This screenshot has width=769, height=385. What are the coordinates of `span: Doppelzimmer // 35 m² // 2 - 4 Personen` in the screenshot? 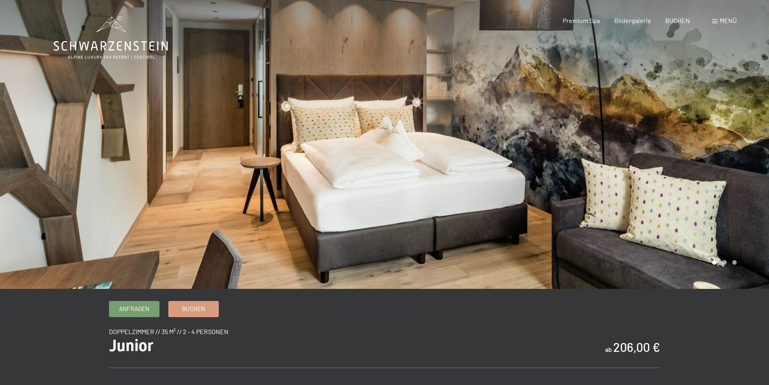 It's located at (169, 331).